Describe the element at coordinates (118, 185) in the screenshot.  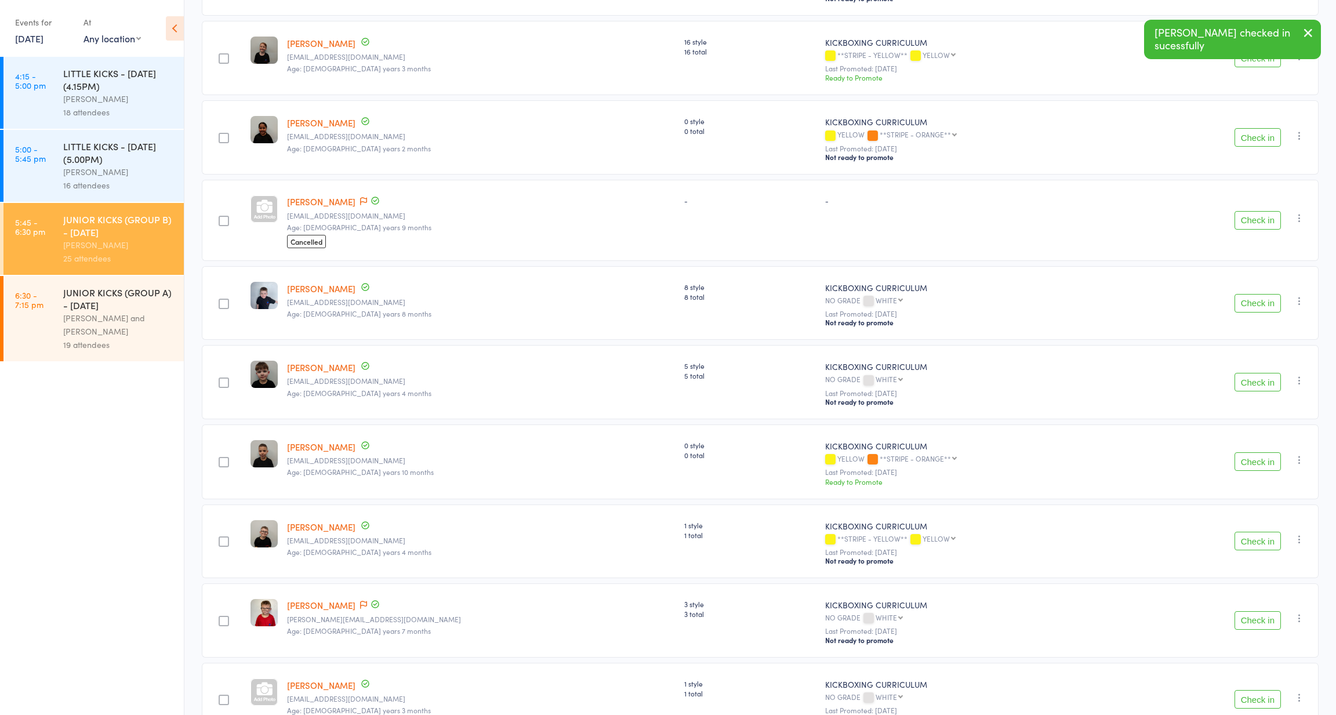
I see `div: 16 attendees` at that location.